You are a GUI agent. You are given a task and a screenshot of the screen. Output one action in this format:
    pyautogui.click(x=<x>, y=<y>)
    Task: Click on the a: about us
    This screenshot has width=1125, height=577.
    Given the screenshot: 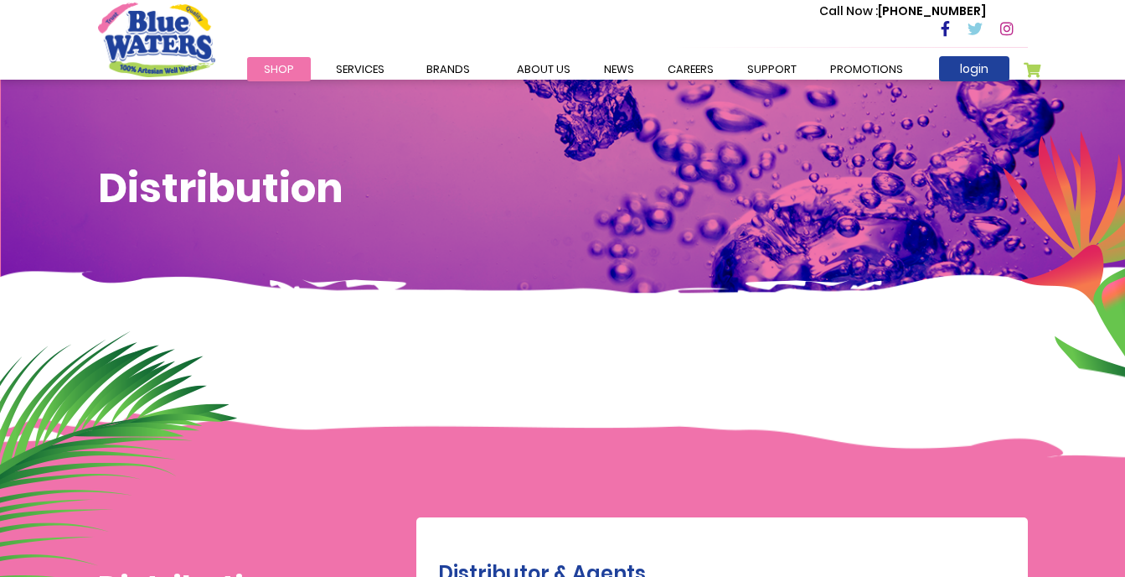 What is the action you would take?
    pyautogui.click(x=544, y=69)
    